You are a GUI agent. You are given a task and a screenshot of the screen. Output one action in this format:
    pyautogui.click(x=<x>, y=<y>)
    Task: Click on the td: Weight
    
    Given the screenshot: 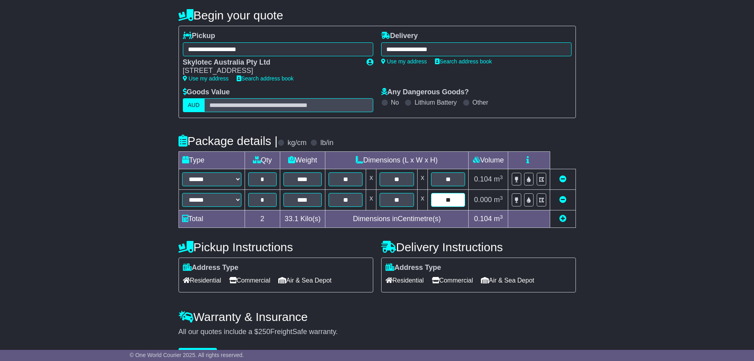 What is the action you would take?
    pyautogui.click(x=302, y=160)
    